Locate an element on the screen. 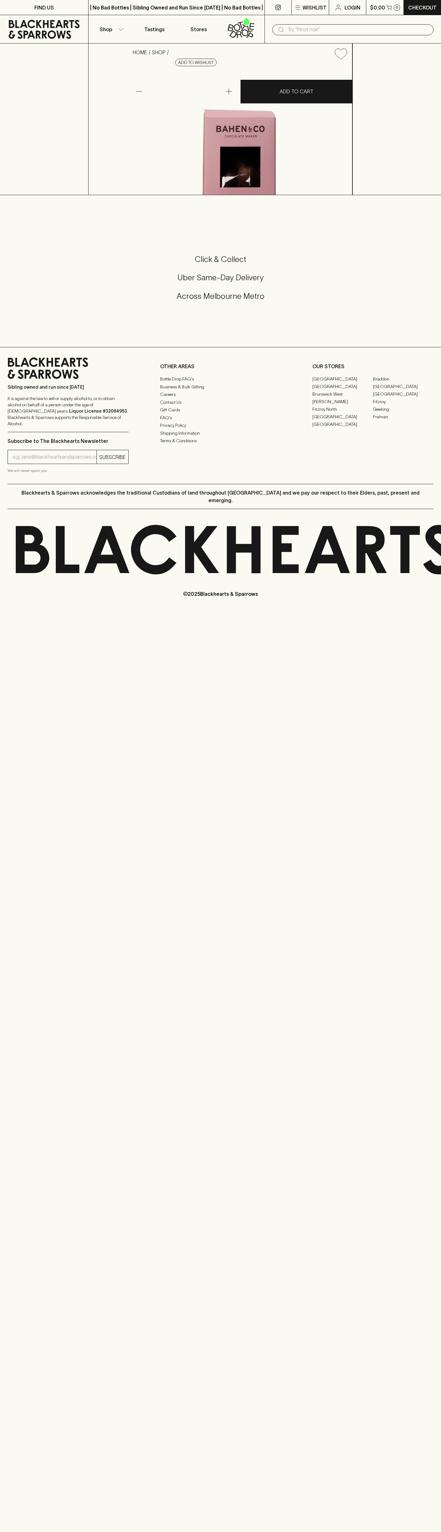  p: We will never spam you is located at coordinates (68, 471).